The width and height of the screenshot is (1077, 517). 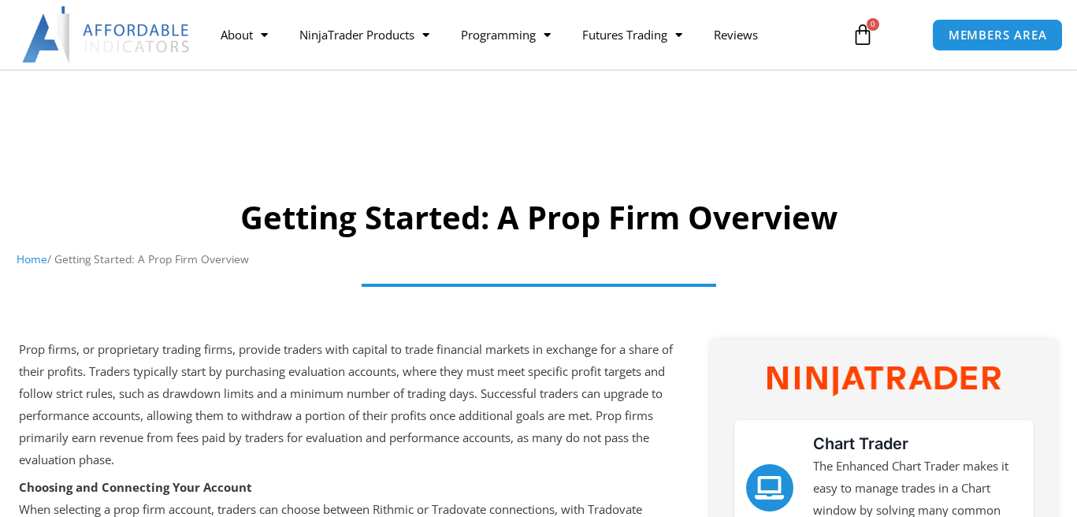 What do you see at coordinates (538, 259) in the screenshot?
I see `nav: Breadcrumb` at bounding box center [538, 259].